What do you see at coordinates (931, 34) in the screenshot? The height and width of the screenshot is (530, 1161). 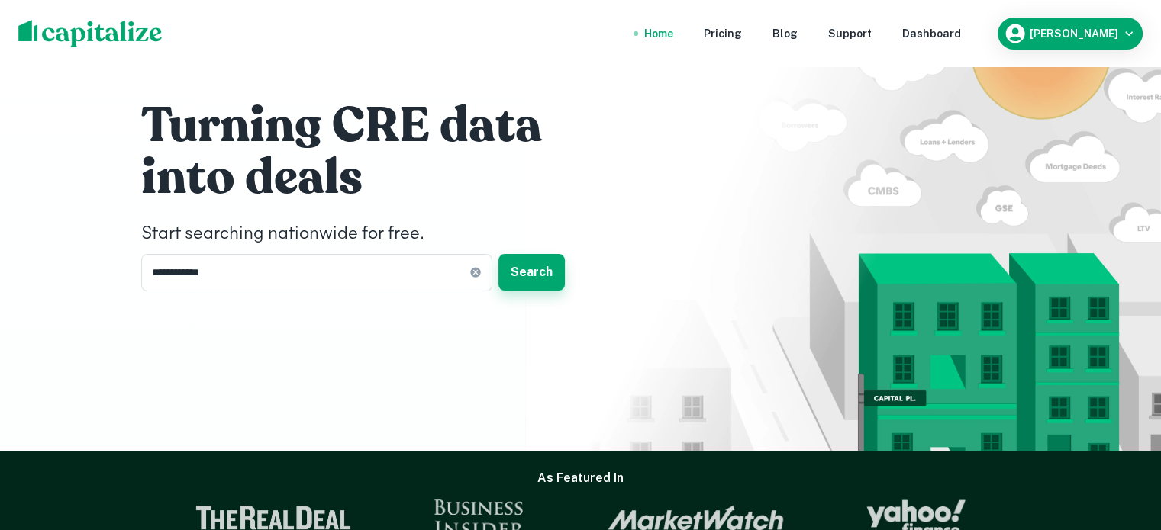 I see `a: Dashboard` at bounding box center [931, 34].